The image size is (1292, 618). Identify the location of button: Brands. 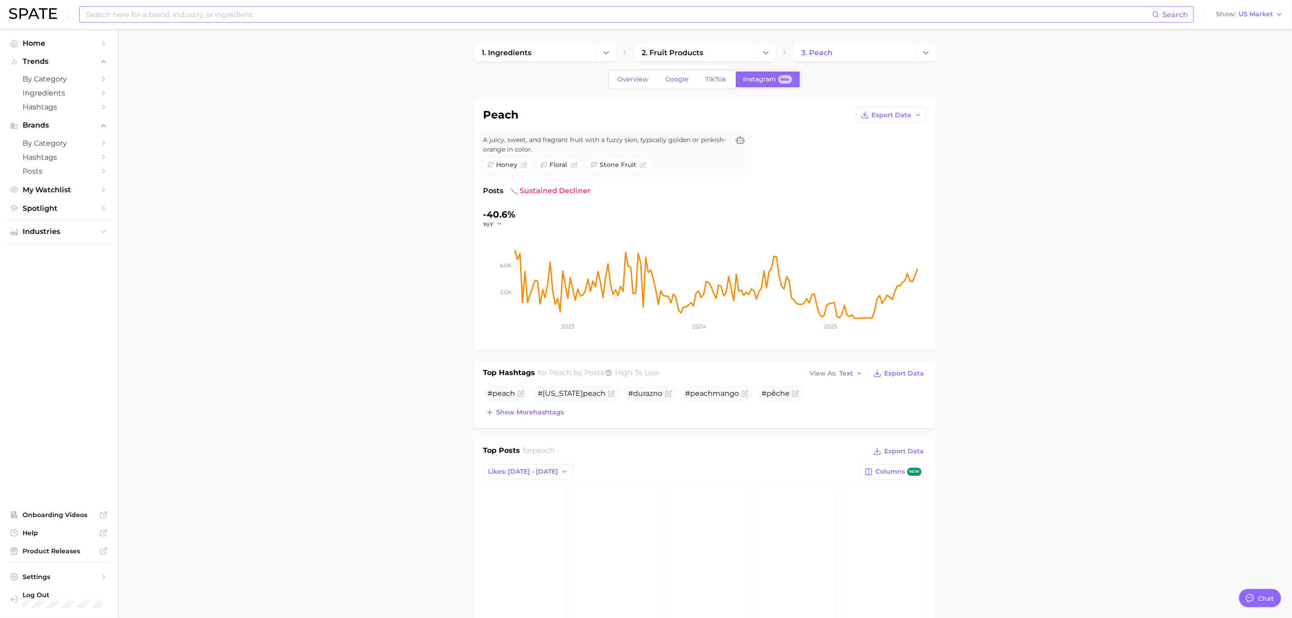
(59, 125).